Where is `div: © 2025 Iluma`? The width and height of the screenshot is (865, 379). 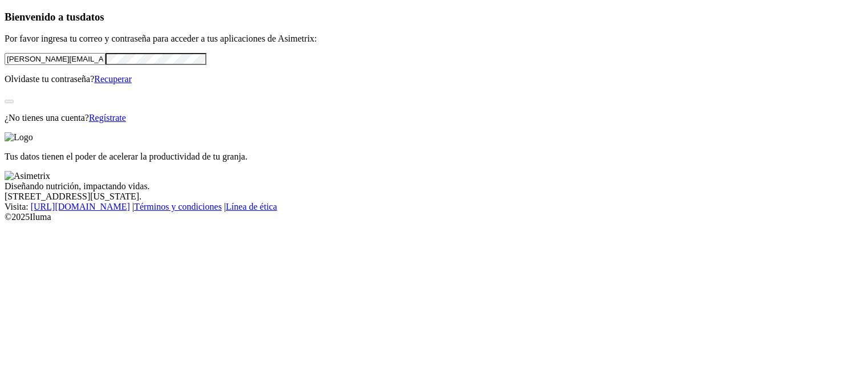
div: © 2025 Iluma is located at coordinates (432, 217).